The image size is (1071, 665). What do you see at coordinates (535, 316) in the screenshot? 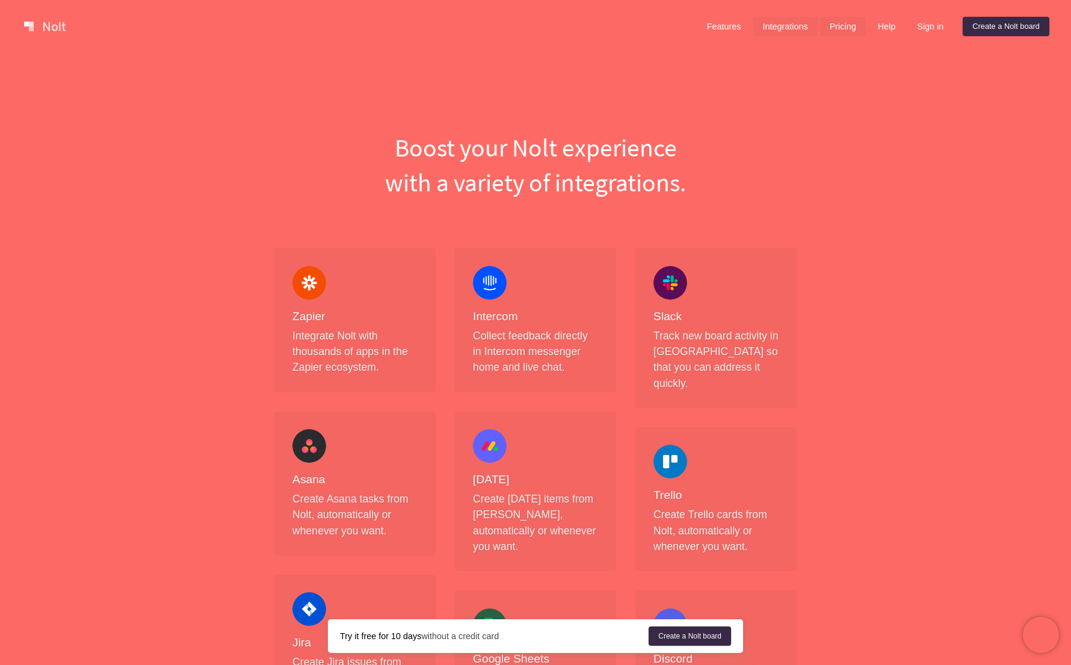
I see `h4: Intercom` at bounding box center [535, 316].